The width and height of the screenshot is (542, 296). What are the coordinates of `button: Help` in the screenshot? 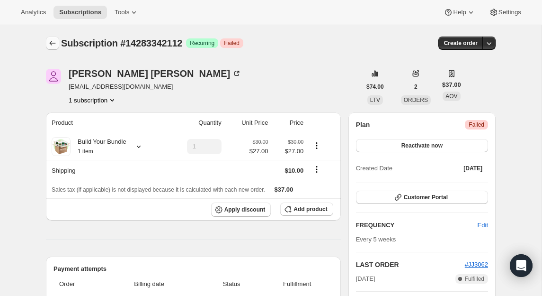 It's located at (460, 12).